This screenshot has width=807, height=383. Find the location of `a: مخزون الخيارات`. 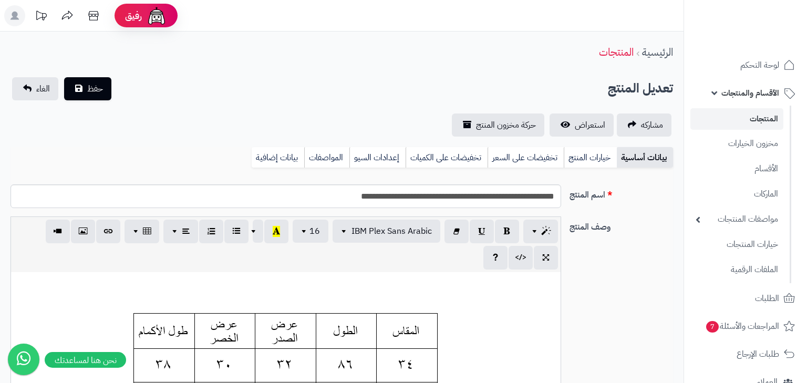

a: مخزون الخيارات is located at coordinates (737, 143).